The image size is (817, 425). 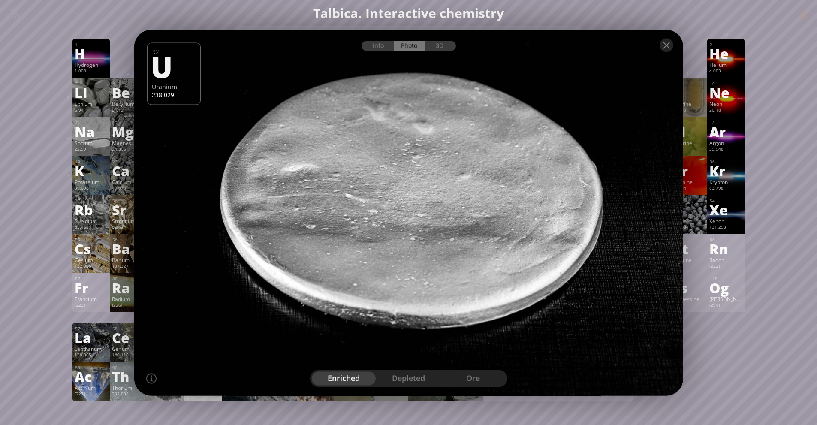 What do you see at coordinates (473, 378) in the screenshot?
I see `div: ore` at bounding box center [473, 378].